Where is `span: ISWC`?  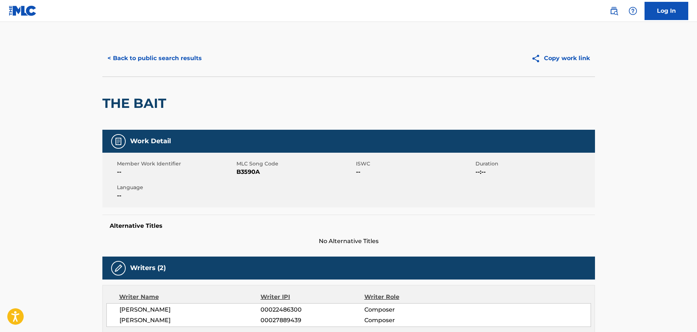 span: ISWC is located at coordinates (414, 163).